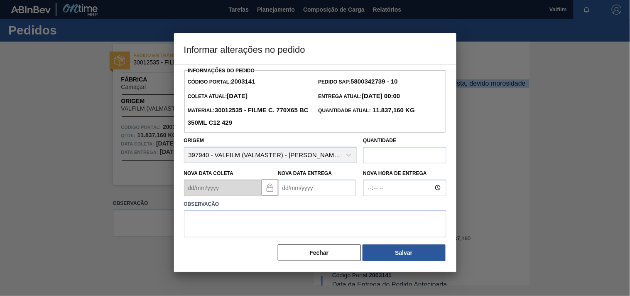 This screenshot has height=296, width=630. What do you see at coordinates (393, 110) in the screenshot?
I see `strong: 11.837,160 KG` at bounding box center [393, 110].